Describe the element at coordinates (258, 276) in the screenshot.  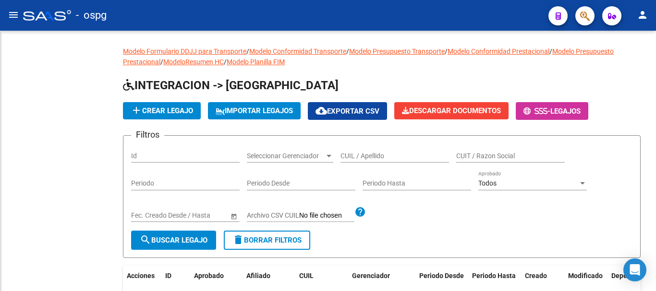
I see `span: Afiliado` at that location.